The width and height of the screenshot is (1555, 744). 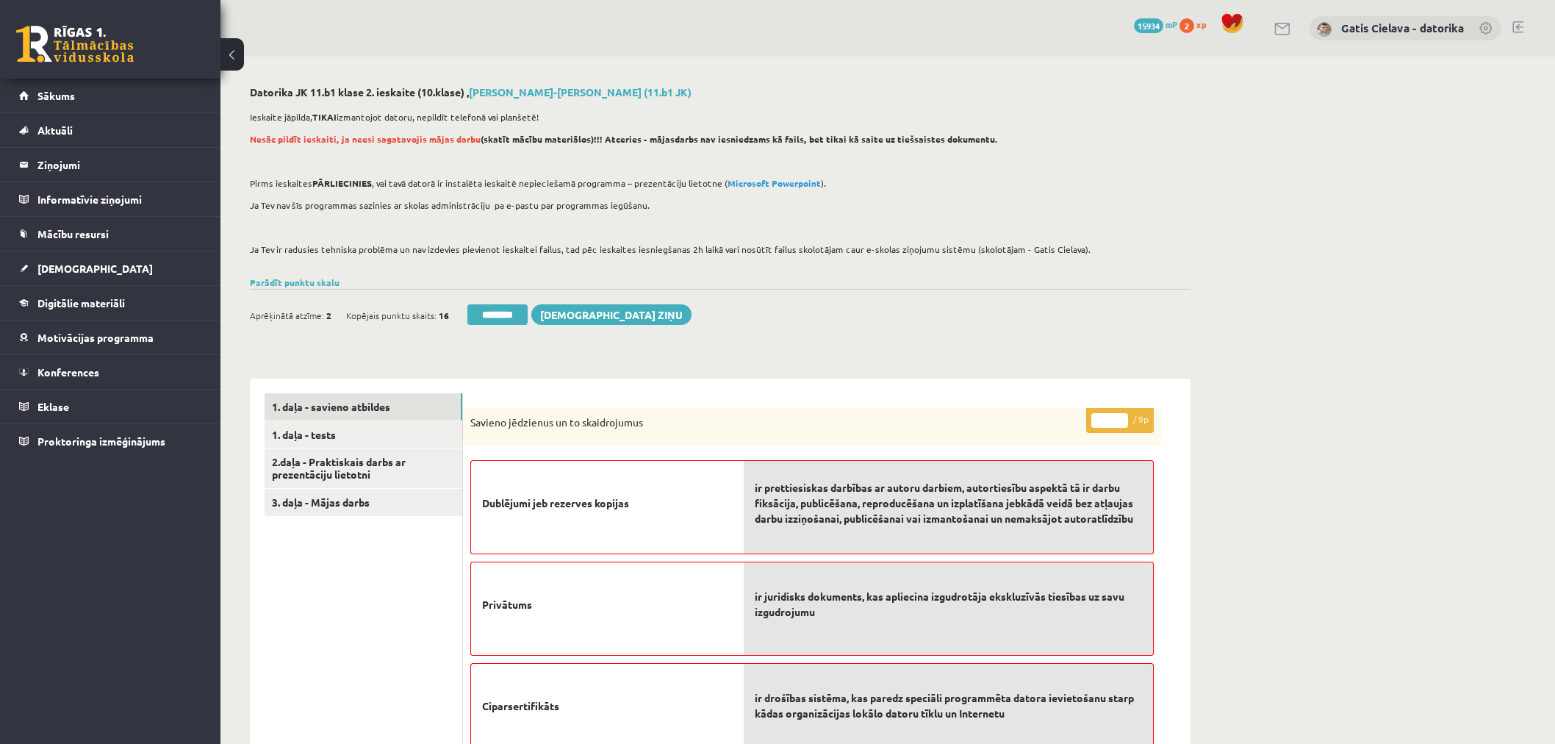 I want to click on span: 15934, so click(x=1149, y=26).